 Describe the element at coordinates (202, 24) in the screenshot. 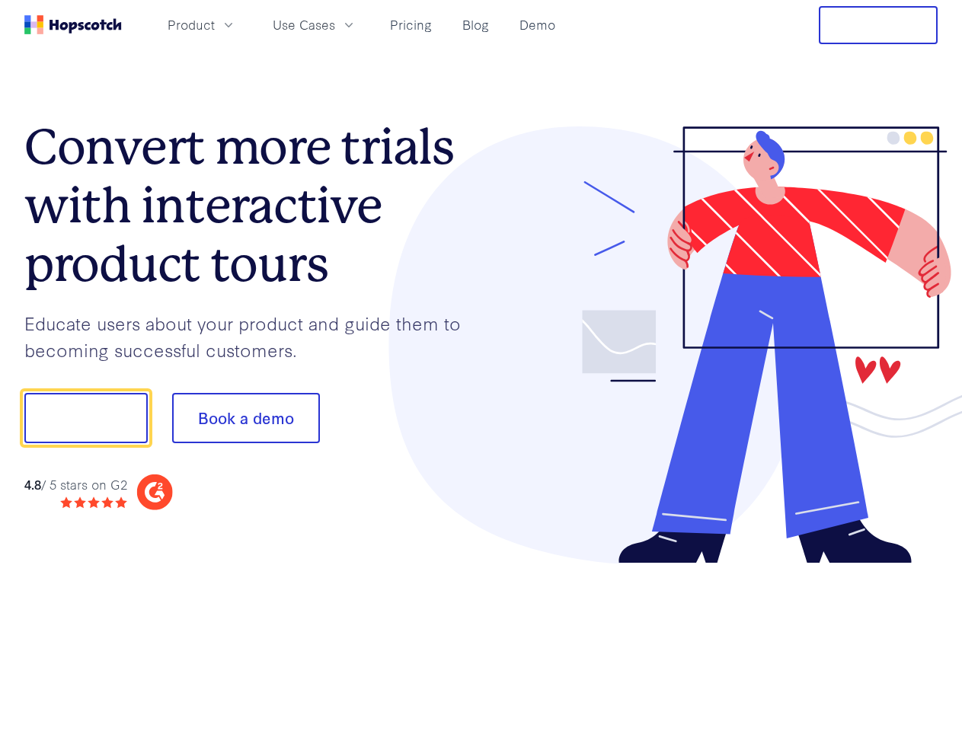

I see `button: Product` at that location.